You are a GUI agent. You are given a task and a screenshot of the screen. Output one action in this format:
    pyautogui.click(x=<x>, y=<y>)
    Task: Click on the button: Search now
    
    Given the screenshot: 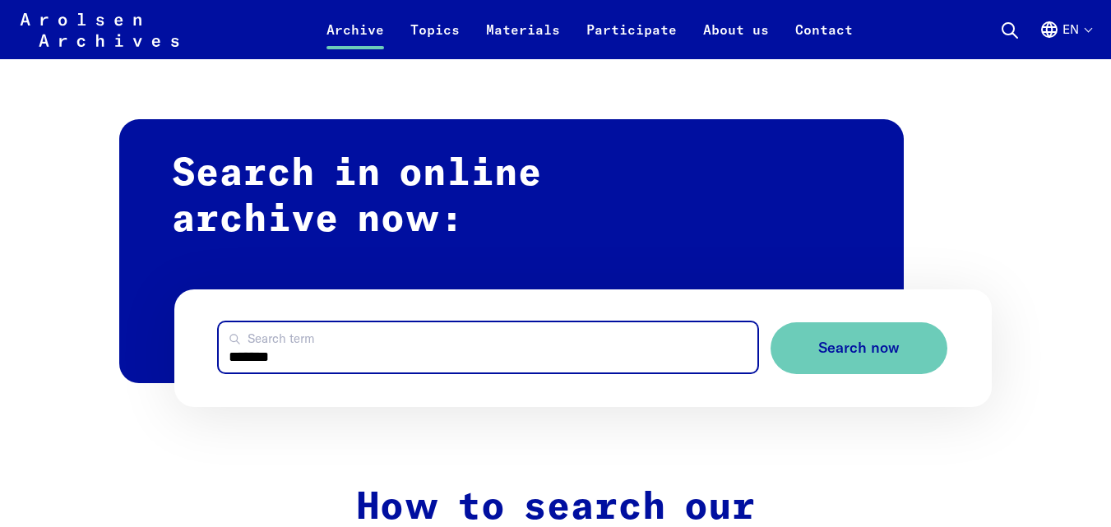 What is the action you would take?
    pyautogui.click(x=859, y=348)
    